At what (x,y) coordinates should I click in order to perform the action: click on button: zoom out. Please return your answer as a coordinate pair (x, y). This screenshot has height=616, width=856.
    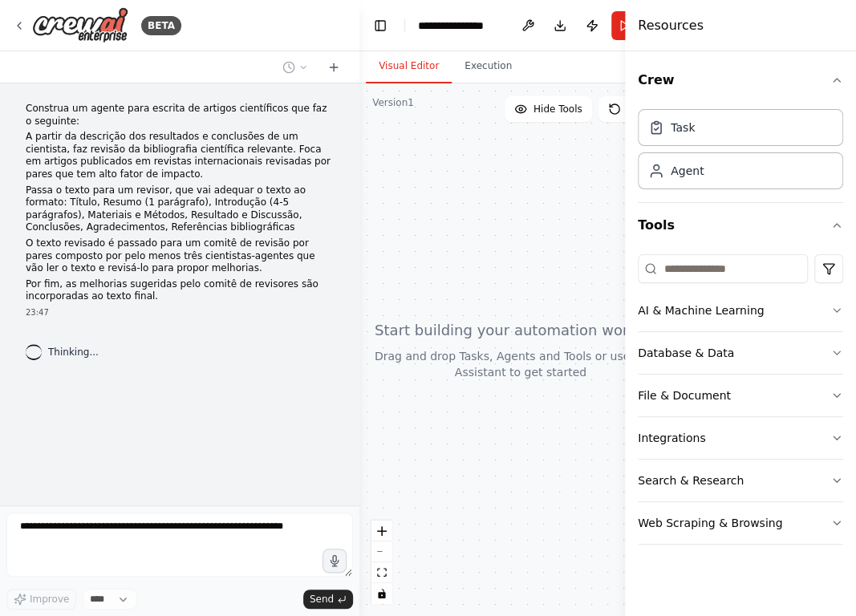
    Looking at the image, I should click on (382, 552).